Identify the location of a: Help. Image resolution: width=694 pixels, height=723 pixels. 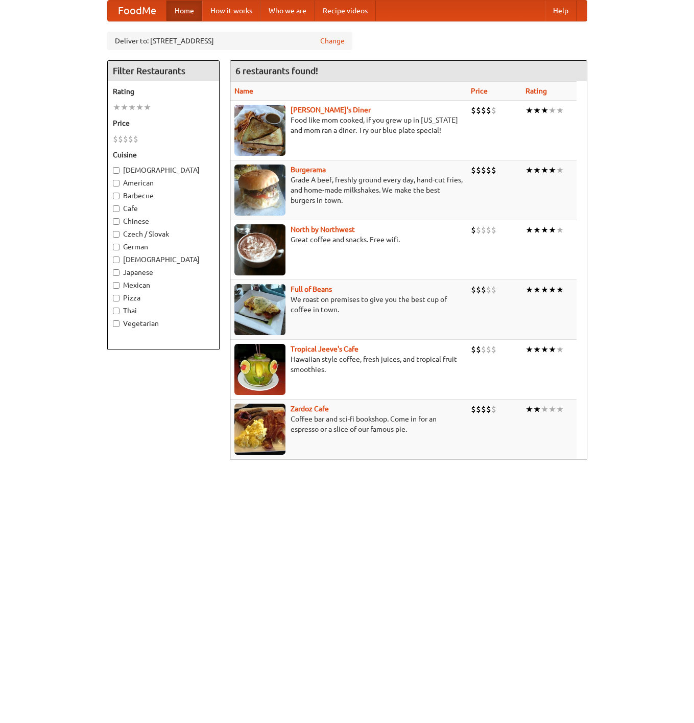
(561, 11).